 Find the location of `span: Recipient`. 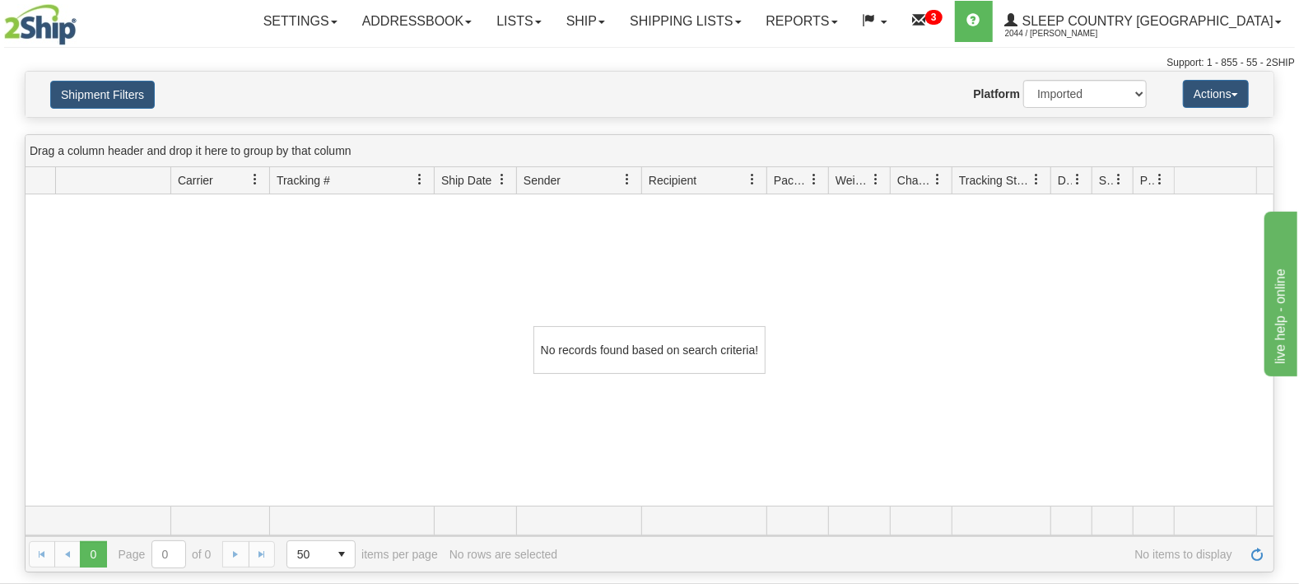

span: Recipient is located at coordinates (673, 180).